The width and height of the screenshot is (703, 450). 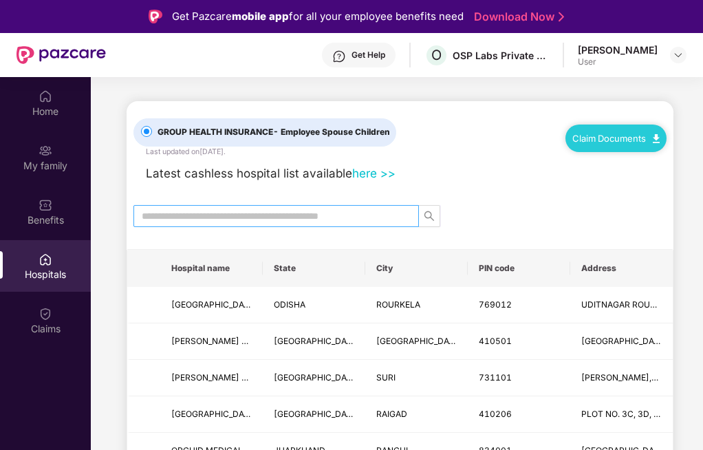 I want to click on span: 769012, so click(x=495, y=304).